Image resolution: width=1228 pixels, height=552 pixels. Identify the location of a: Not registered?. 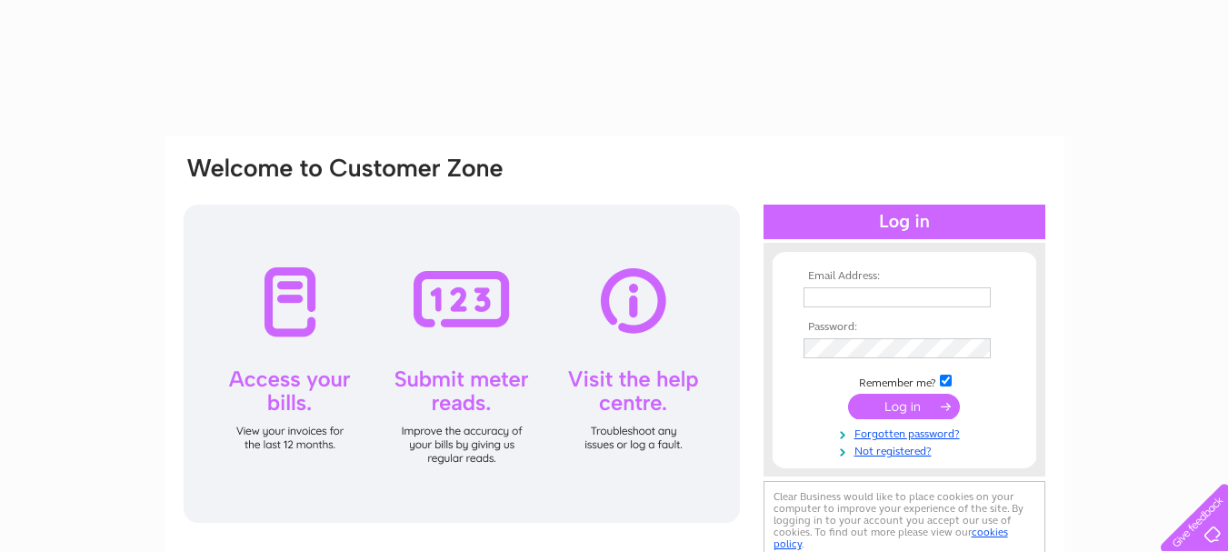
(906, 449).